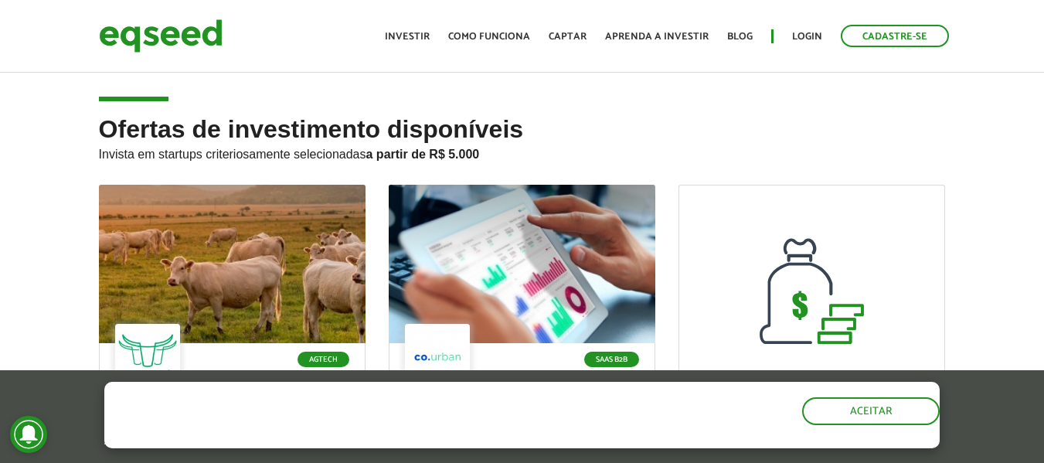 The width and height of the screenshot is (1044, 463). What do you see at coordinates (871, 411) in the screenshot?
I see `button: Aceitar` at bounding box center [871, 411].